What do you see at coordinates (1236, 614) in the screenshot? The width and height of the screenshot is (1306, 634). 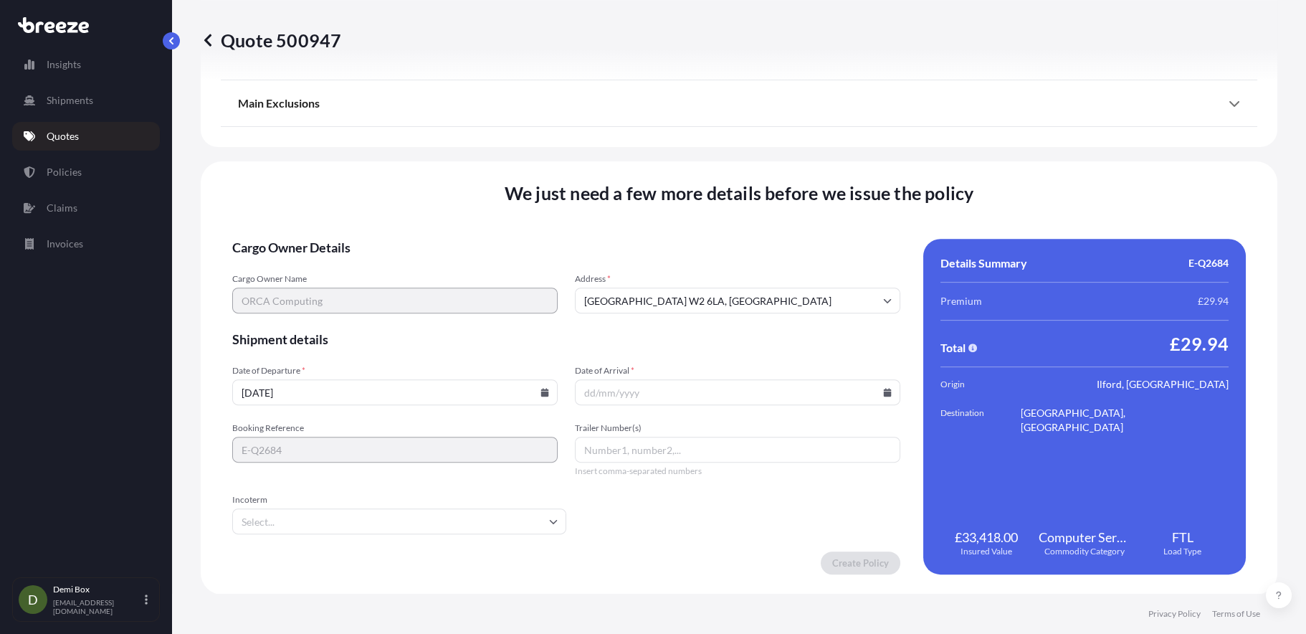 I see `a: Terms of Use` at bounding box center [1236, 614].